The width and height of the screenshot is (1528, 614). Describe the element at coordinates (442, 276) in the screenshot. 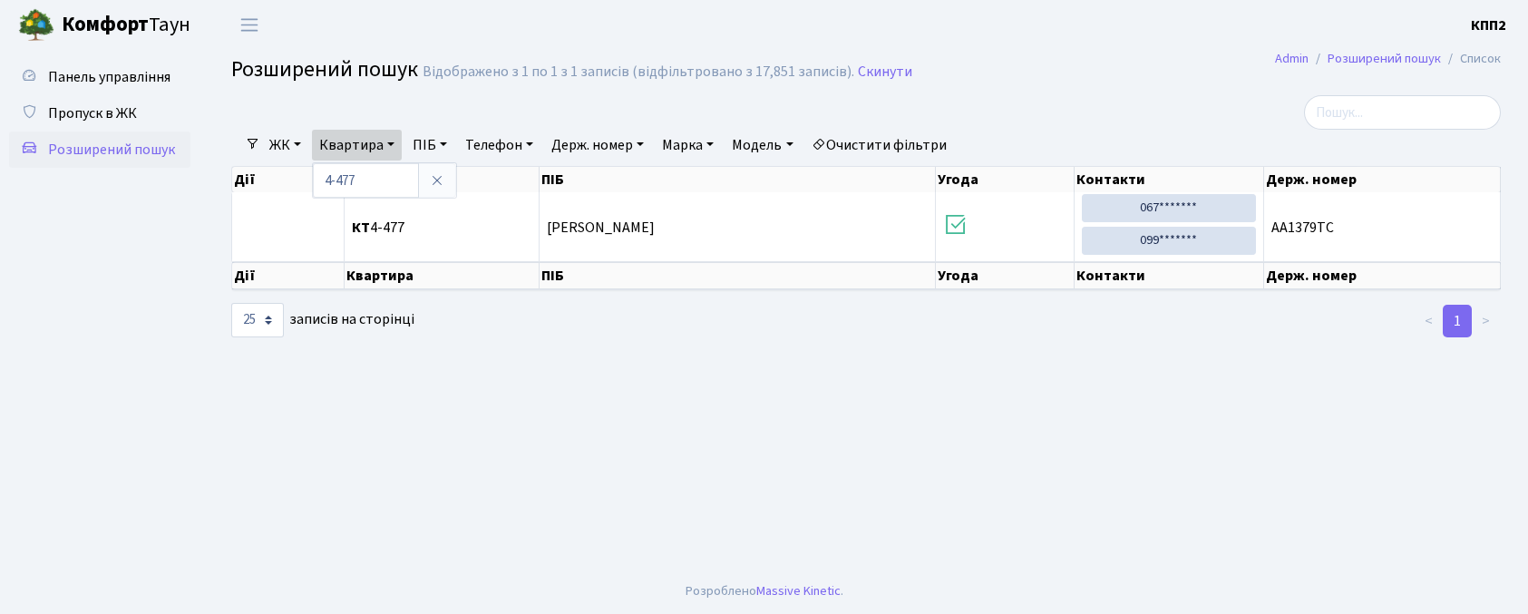

I see `th: Квартира` at that location.